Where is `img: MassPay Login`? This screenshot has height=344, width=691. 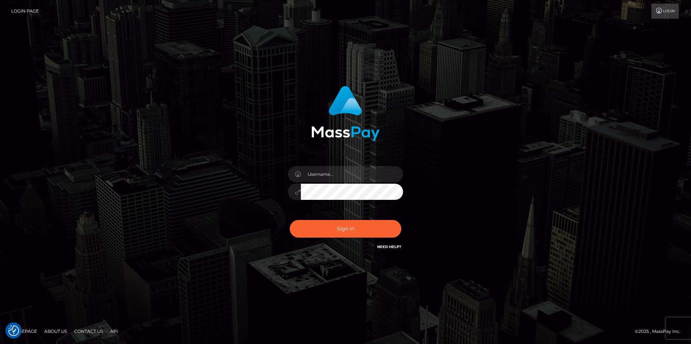
img: MassPay Login is located at coordinates (345, 113).